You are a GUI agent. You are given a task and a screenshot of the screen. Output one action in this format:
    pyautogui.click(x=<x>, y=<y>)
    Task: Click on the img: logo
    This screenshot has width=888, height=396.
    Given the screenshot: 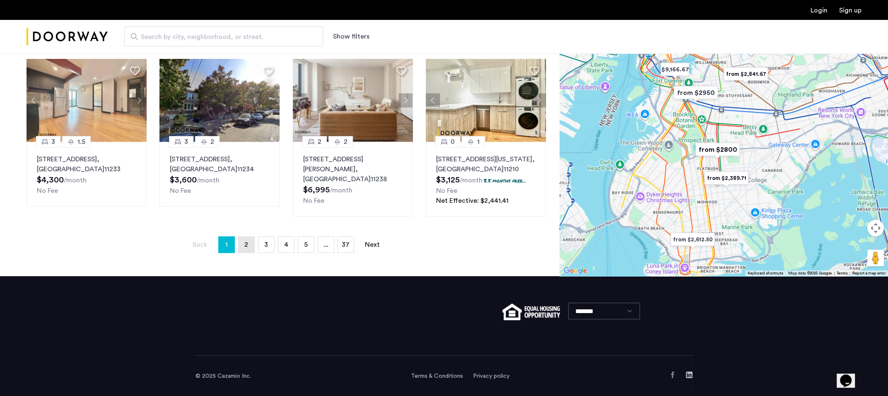 What is the action you would take?
    pyautogui.click(x=67, y=36)
    